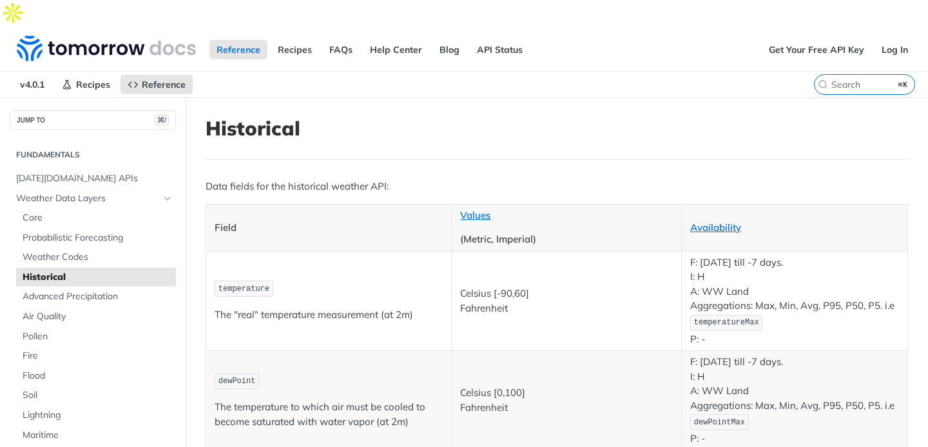 This screenshot has width=928, height=447. Describe the element at coordinates (106, 48) in the screenshot. I see `img: Tomorrow.io Weather API Docs` at that location.